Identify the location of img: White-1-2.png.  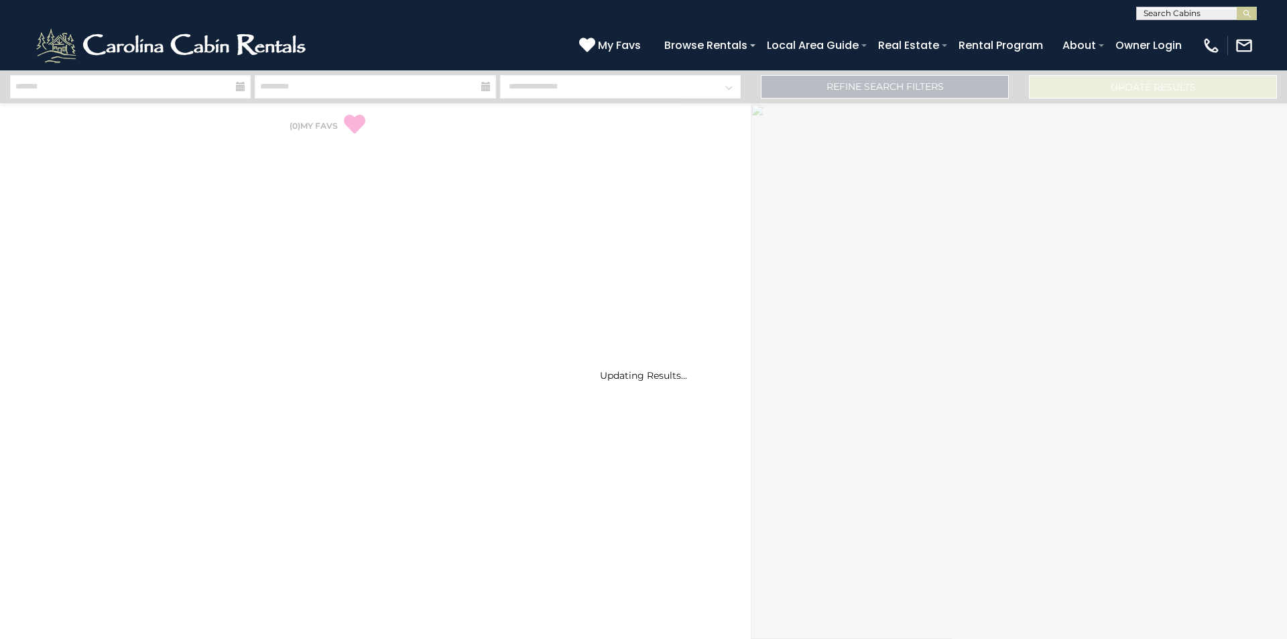
(172, 46).